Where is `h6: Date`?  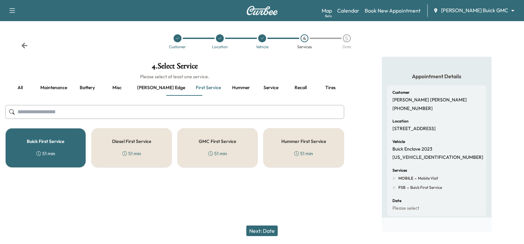 h6: Date is located at coordinates (397, 201).